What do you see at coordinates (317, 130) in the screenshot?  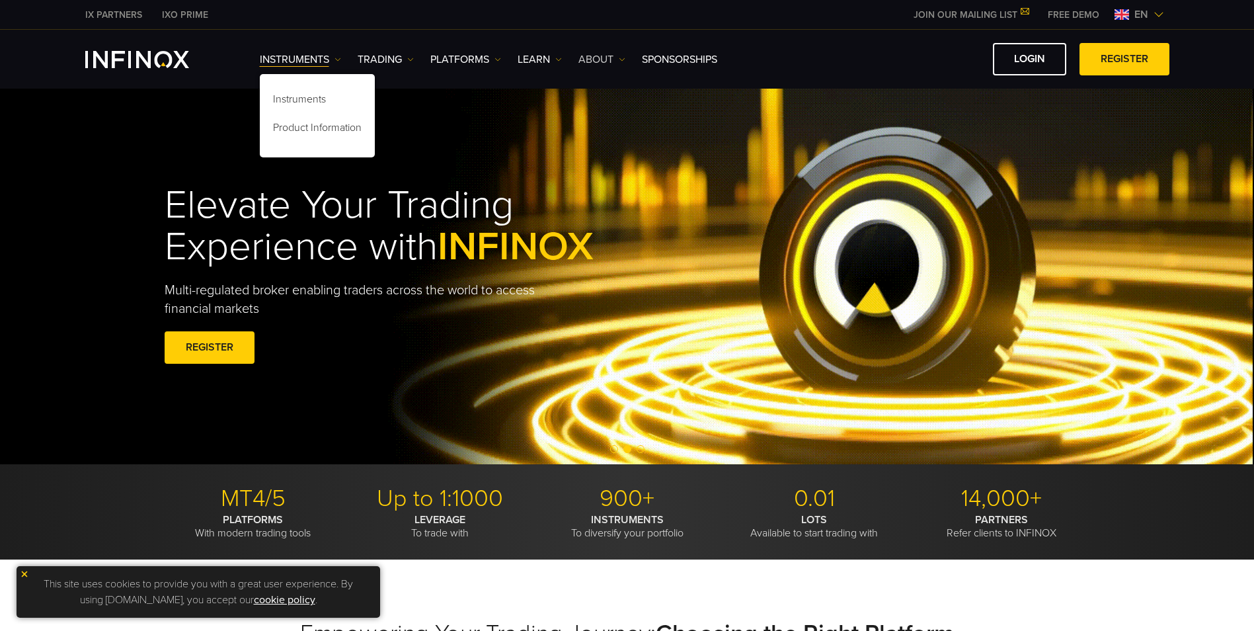 I see `a: Product Information` at bounding box center [317, 130].